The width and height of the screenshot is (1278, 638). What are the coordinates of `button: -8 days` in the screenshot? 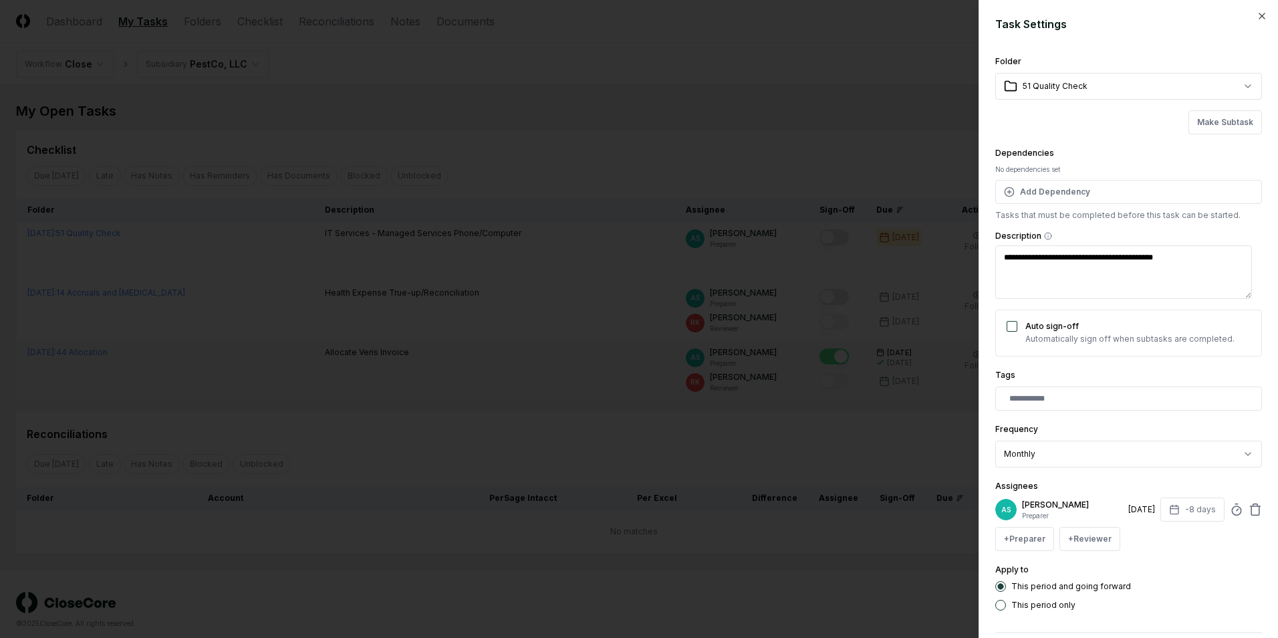 It's located at (1193, 510).